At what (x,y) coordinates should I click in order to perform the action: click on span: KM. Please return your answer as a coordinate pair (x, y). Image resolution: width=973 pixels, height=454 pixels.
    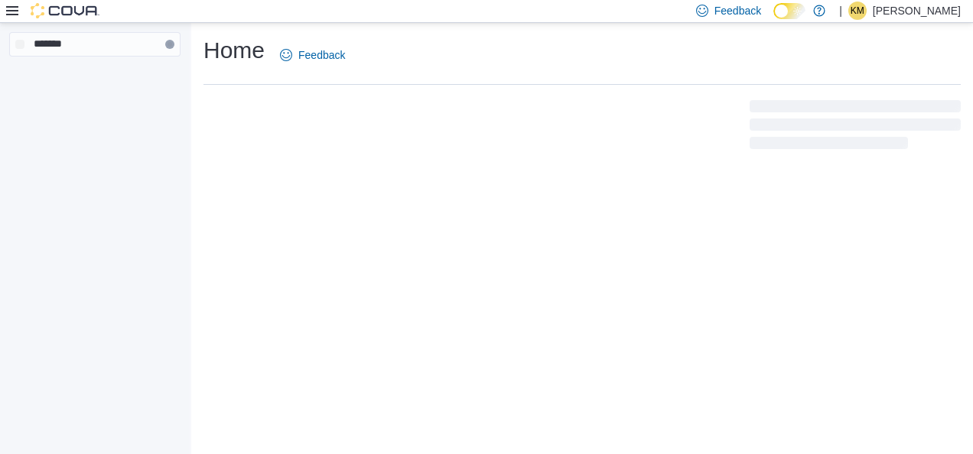
    Looking at the image, I should click on (858, 11).